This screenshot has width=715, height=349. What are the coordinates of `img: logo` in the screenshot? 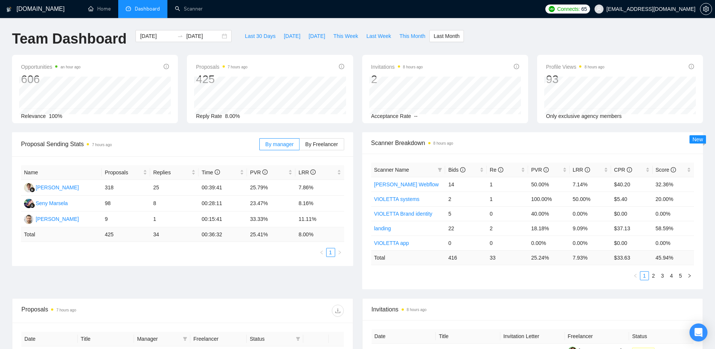 It's located at (9, 9).